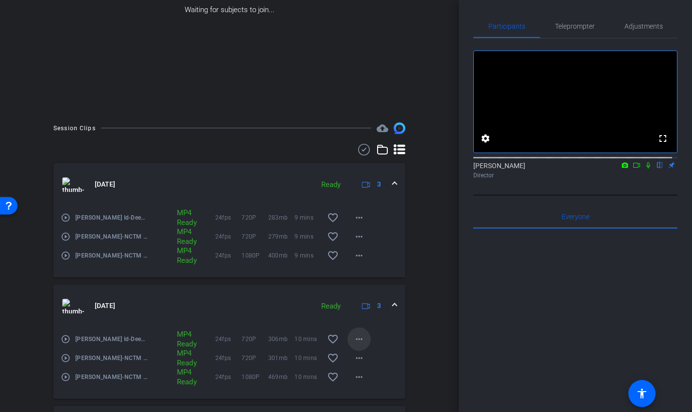 Image resolution: width=692 pixels, height=412 pixels. Describe the element at coordinates (660, 165) in the screenshot. I see `mat-icon: flip` at that location.